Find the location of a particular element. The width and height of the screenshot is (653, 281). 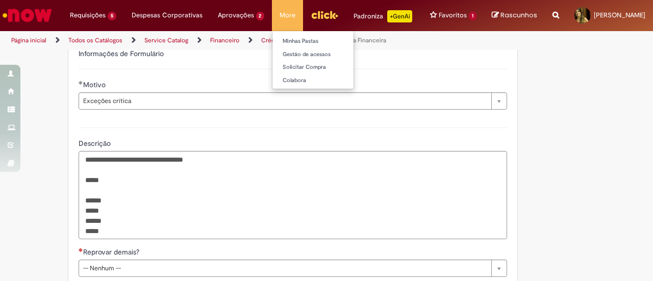

span: 5 is located at coordinates (112, 16).